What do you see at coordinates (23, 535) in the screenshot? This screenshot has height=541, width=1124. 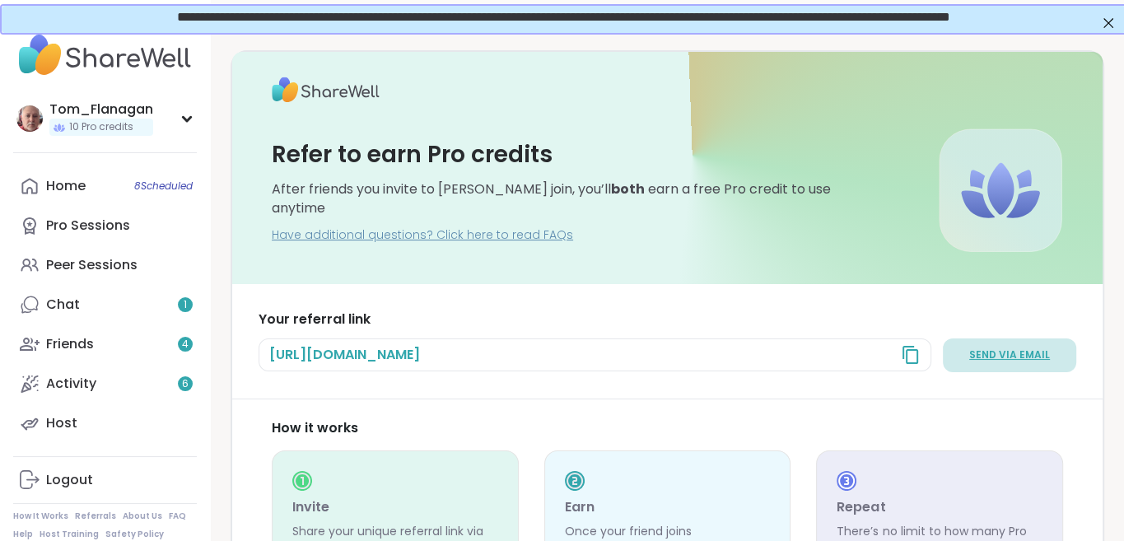 I see `a: Help` at bounding box center [23, 535].